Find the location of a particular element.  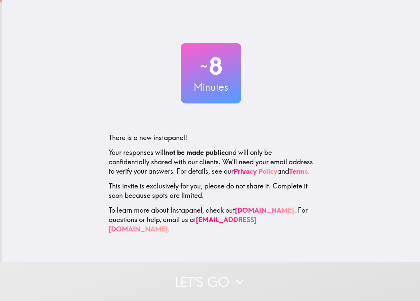

a: Privacy Policy is located at coordinates (255, 171).